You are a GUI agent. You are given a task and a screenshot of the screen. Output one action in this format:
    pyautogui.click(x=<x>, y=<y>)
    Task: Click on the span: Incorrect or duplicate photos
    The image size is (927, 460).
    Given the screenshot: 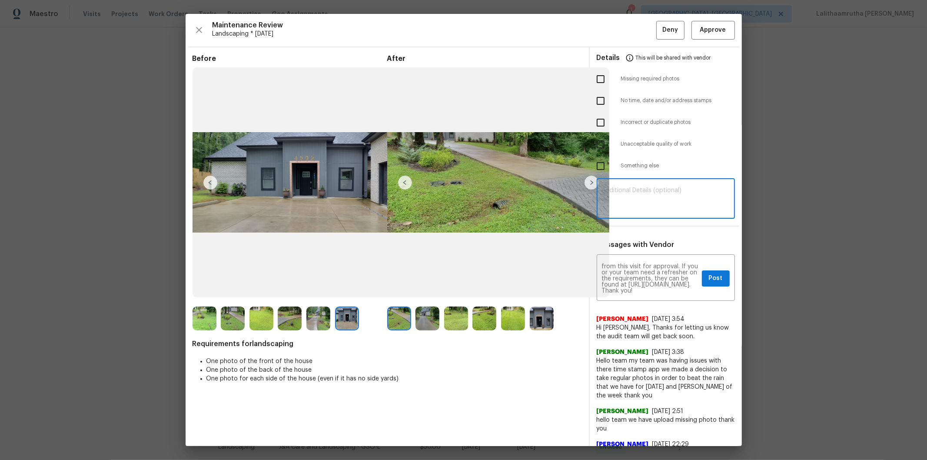 What is the action you would take?
    pyautogui.click(x=678, y=122)
    